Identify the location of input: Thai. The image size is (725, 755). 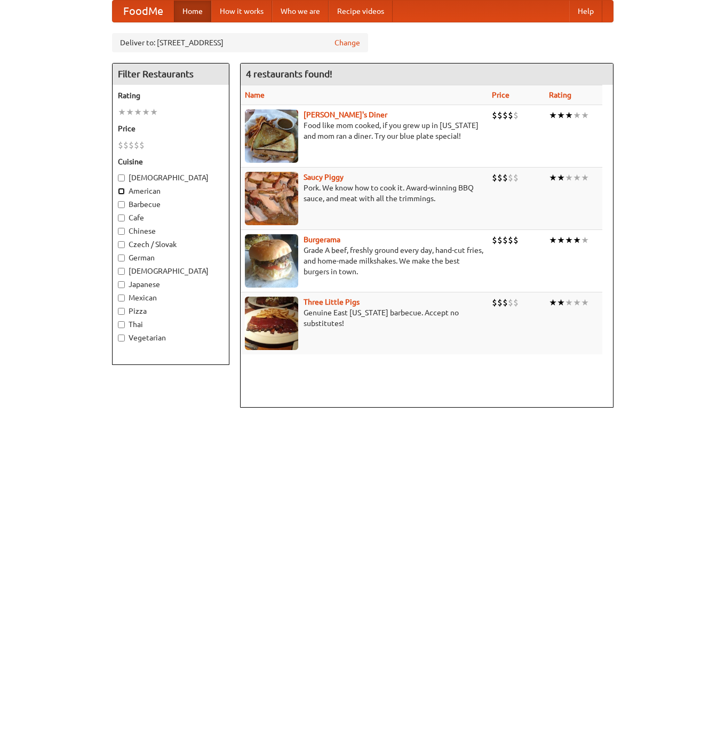
(121, 324).